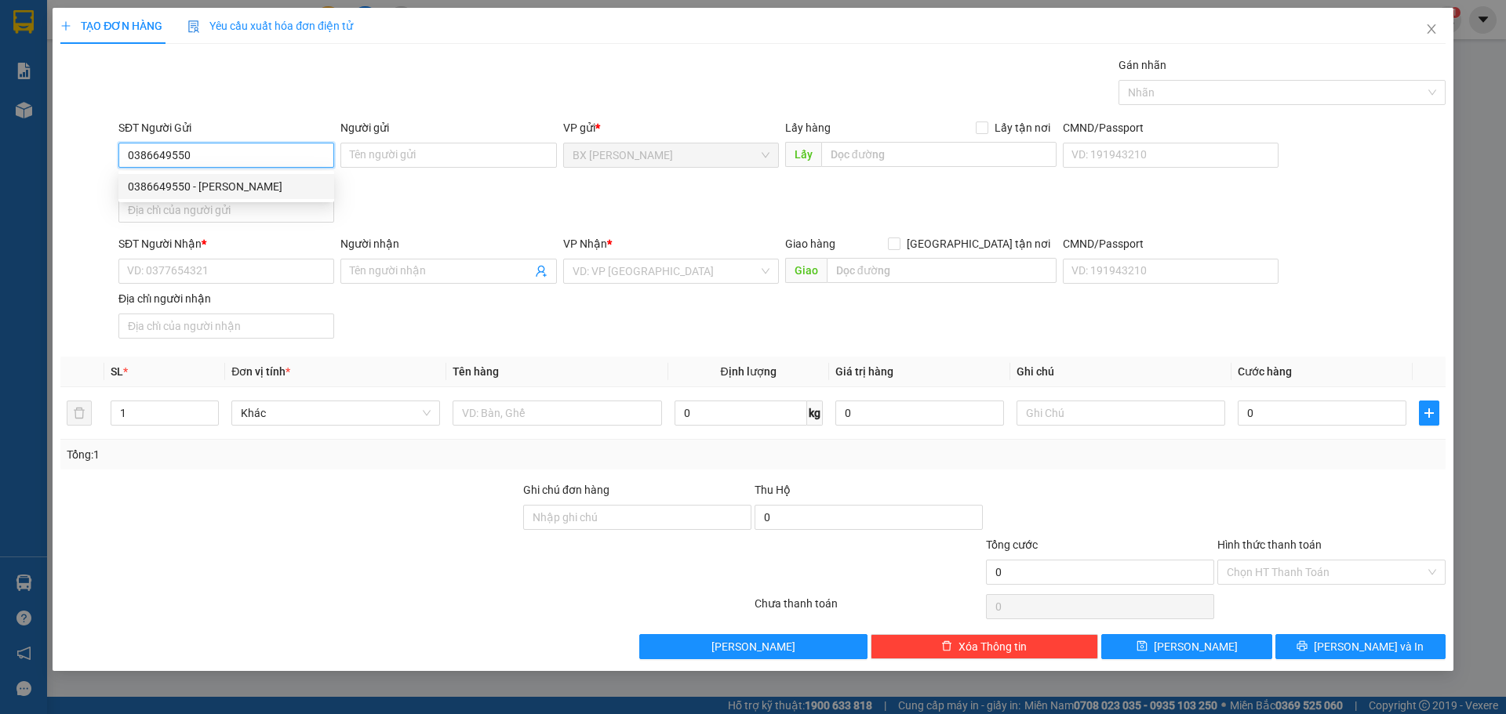 This screenshot has height=714, width=1506. Describe the element at coordinates (117, 372) in the screenshot. I see `span: SL` at that location.